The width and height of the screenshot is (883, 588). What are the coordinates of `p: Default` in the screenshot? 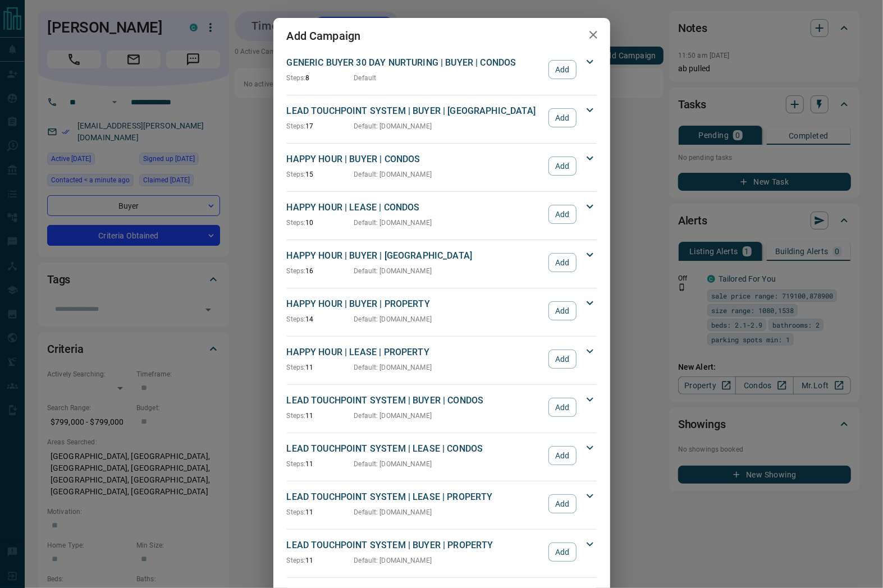 It's located at (365, 78).